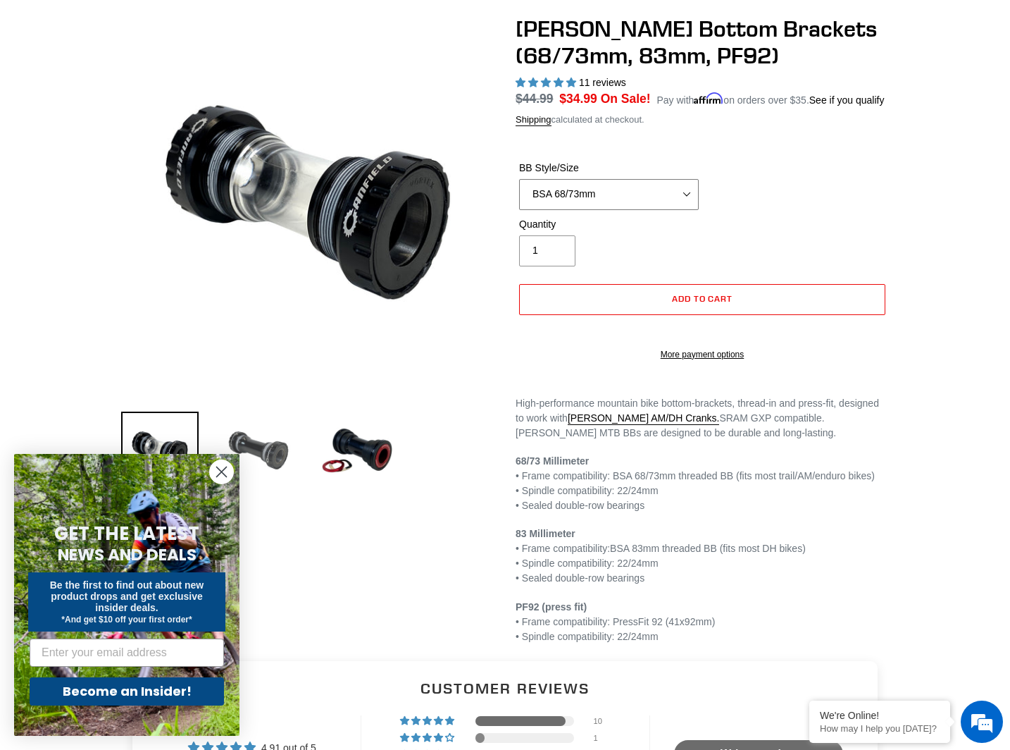 The image size is (1010, 750). I want to click on p: • Frame compatibility: BSA 68/73mm threaded BB (fits most trail/AM/enduro bikes) • Spindle compat..., so click(703, 483).